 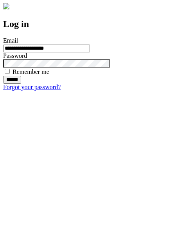 I want to click on h2: Log in, so click(x=88, y=24).